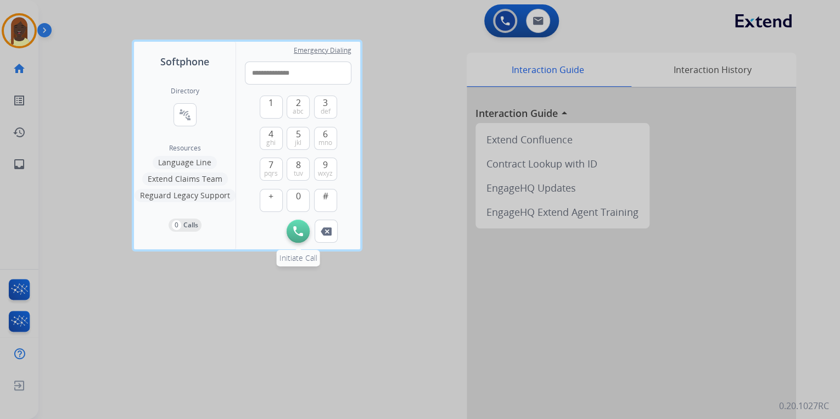  Describe the element at coordinates (298, 138) in the screenshot. I see `button: 5jkl` at that location.